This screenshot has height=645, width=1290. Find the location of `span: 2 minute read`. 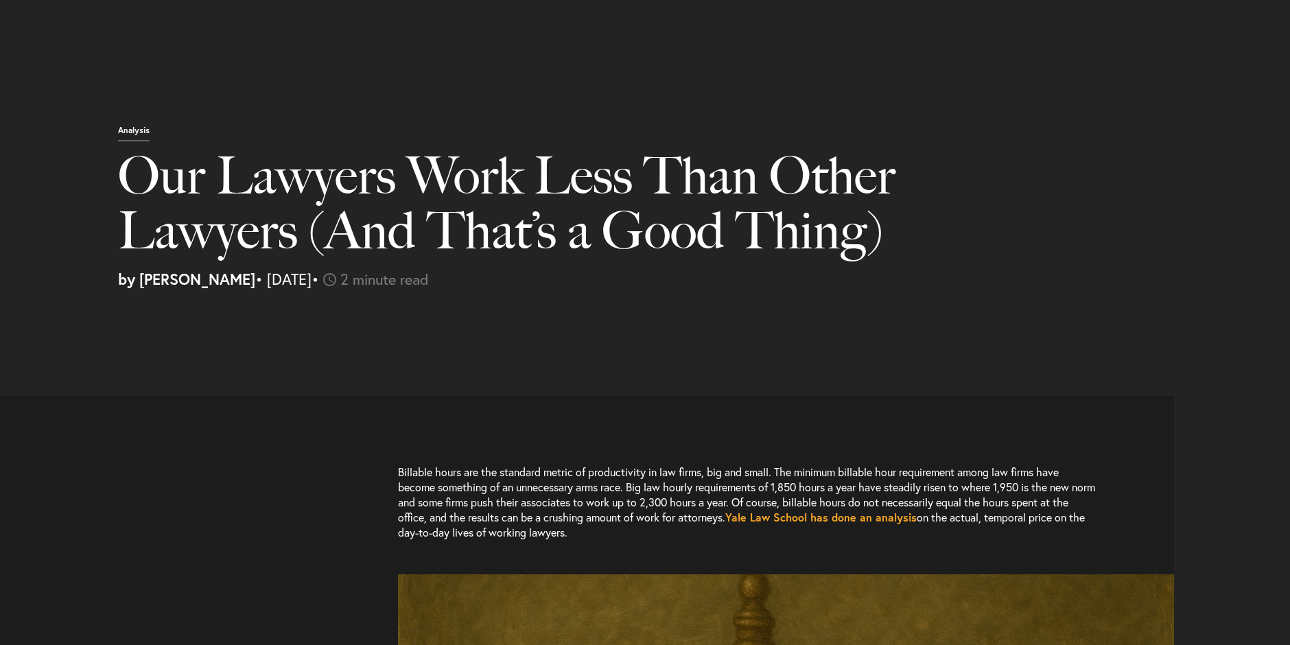

span: 2 minute read is located at coordinates (384, 279).